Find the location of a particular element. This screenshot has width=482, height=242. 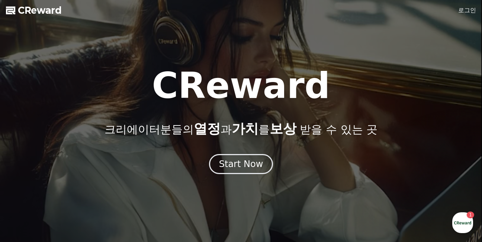

p: 크리에이터분들의 과 를 받을 수 있는 곳 is located at coordinates (241, 129).